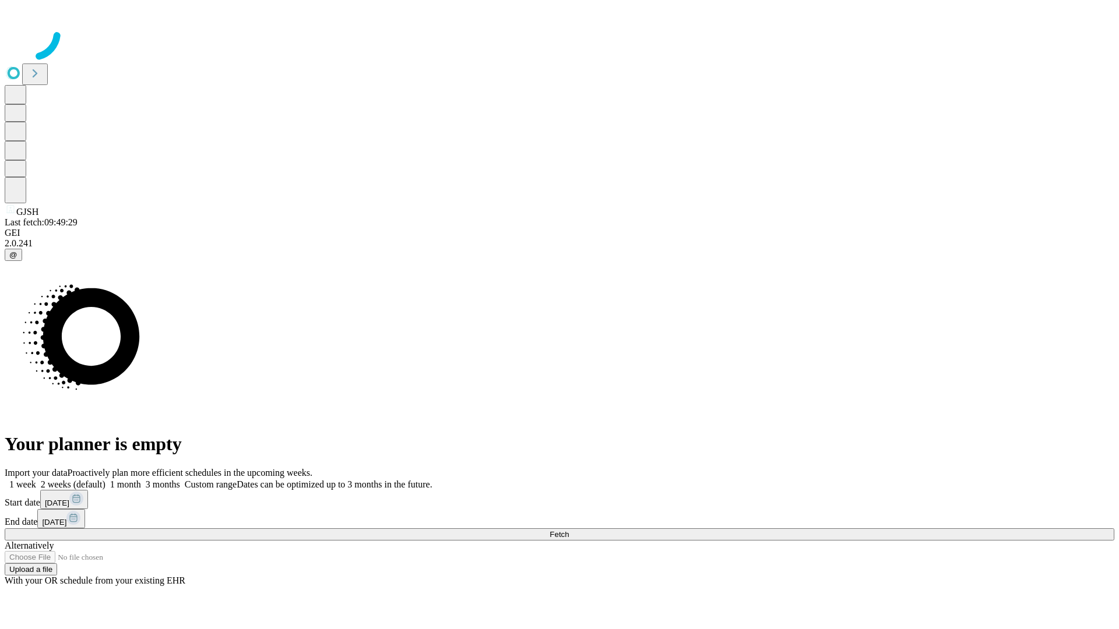  Describe the element at coordinates (559, 244) in the screenshot. I see `div: 2.0.241` at that location.